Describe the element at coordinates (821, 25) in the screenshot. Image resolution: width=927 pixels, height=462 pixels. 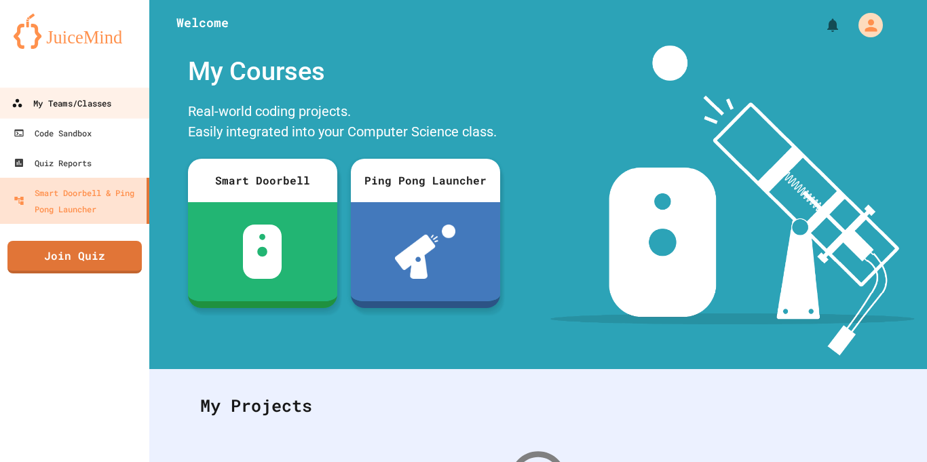
I see `div: My Notifications` at that location.